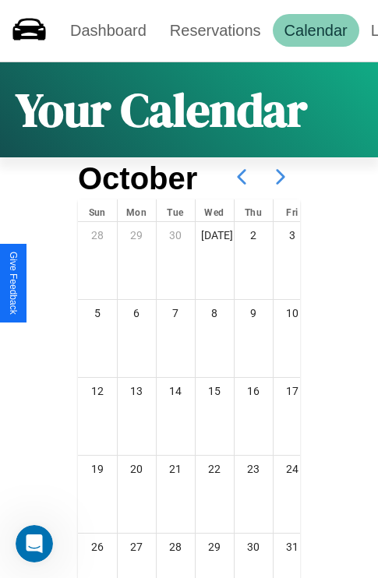  I want to click on div: Give Feedback, so click(13, 283).